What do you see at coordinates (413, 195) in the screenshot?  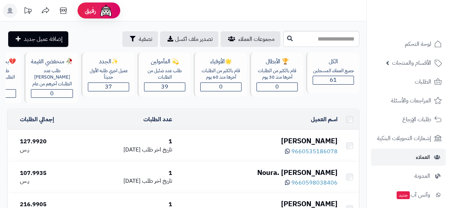 I see `span: وآتس آب` at bounding box center [413, 195].